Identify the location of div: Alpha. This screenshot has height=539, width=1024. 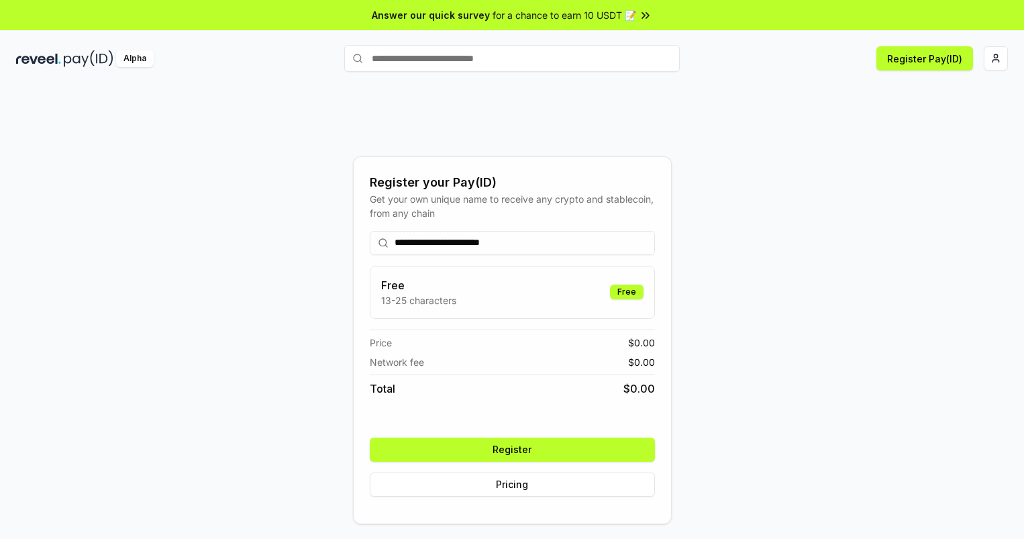
(135, 58).